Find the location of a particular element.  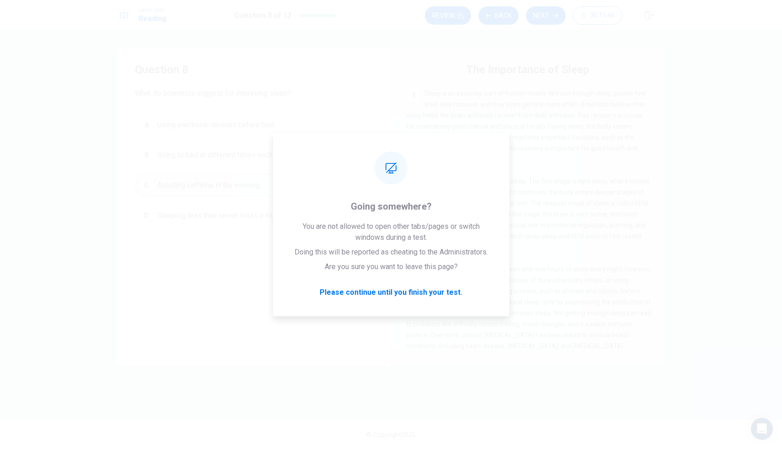

button: DSleeping less than seven hours a night. is located at coordinates (254, 215).